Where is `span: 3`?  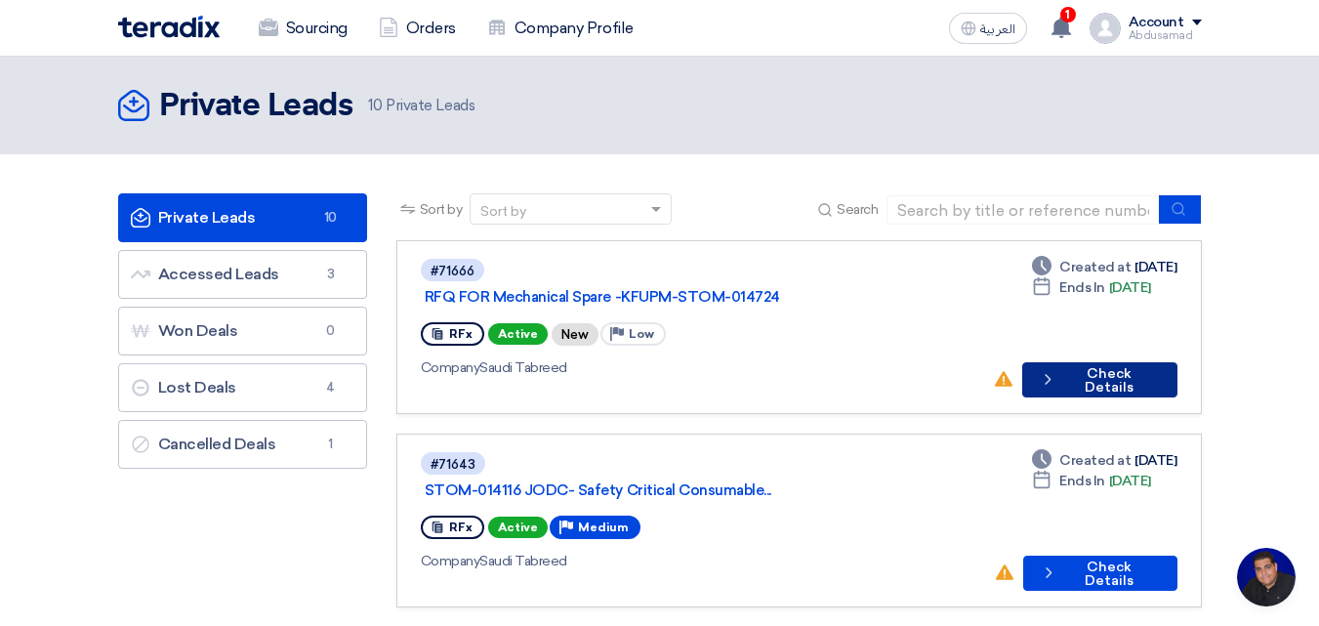
span: 3 is located at coordinates (331, 274).